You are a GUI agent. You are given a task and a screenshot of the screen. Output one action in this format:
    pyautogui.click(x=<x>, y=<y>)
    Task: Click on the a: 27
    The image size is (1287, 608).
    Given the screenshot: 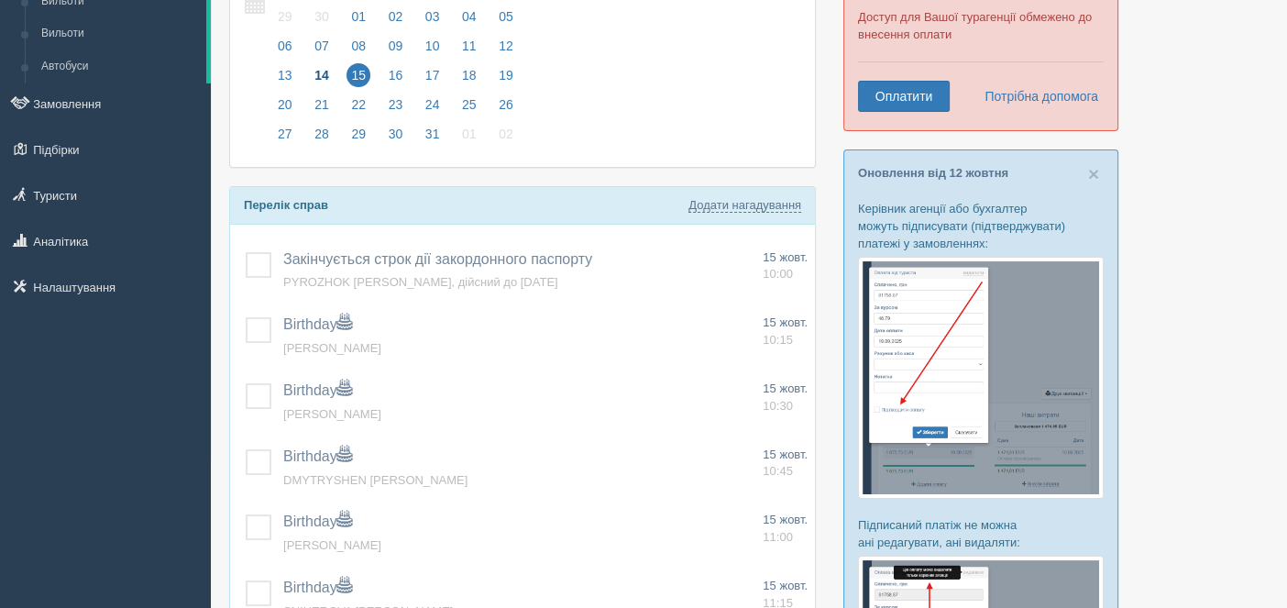 What is the action you would take?
    pyautogui.click(x=285, y=138)
    